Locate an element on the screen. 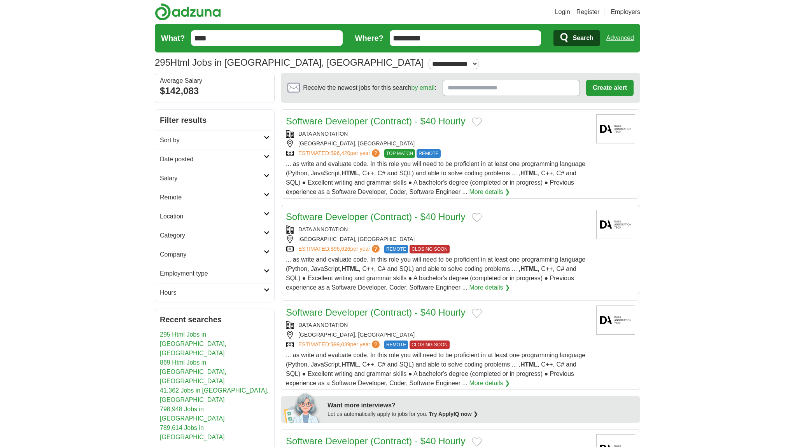 This screenshot has height=447, width=795. h2: Hours is located at coordinates (212, 293).